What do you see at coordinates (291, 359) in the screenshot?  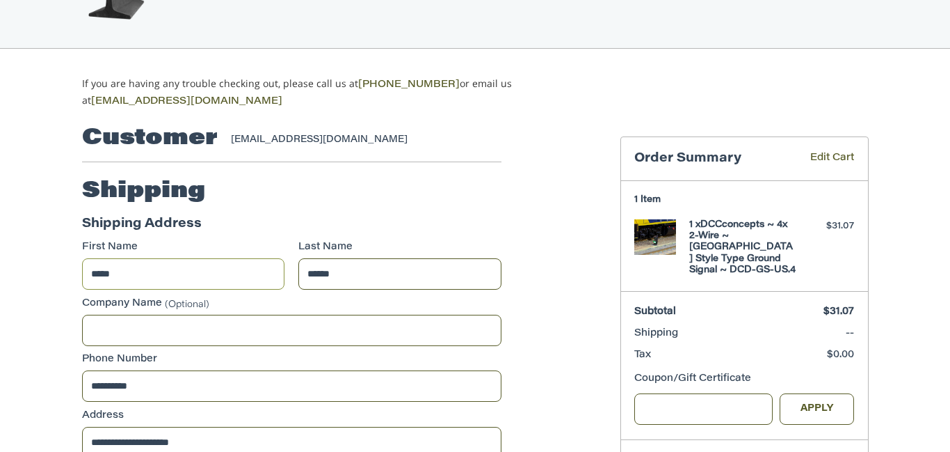 I see `label: Phone Number` at bounding box center [291, 359].